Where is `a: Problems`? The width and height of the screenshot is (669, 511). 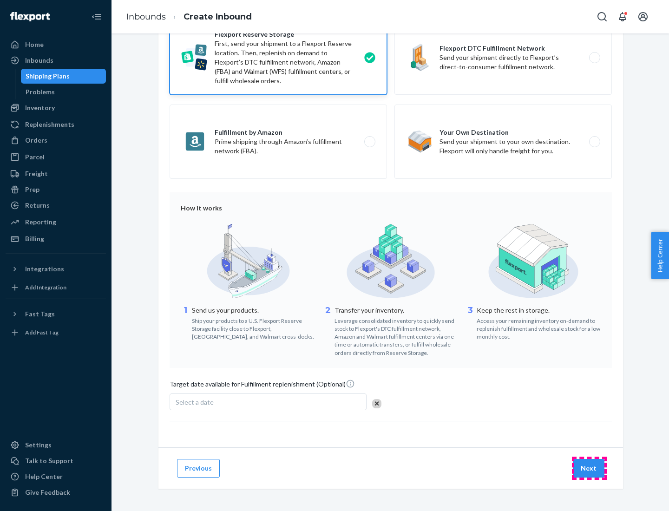
a: Problems is located at coordinates (64, 92).